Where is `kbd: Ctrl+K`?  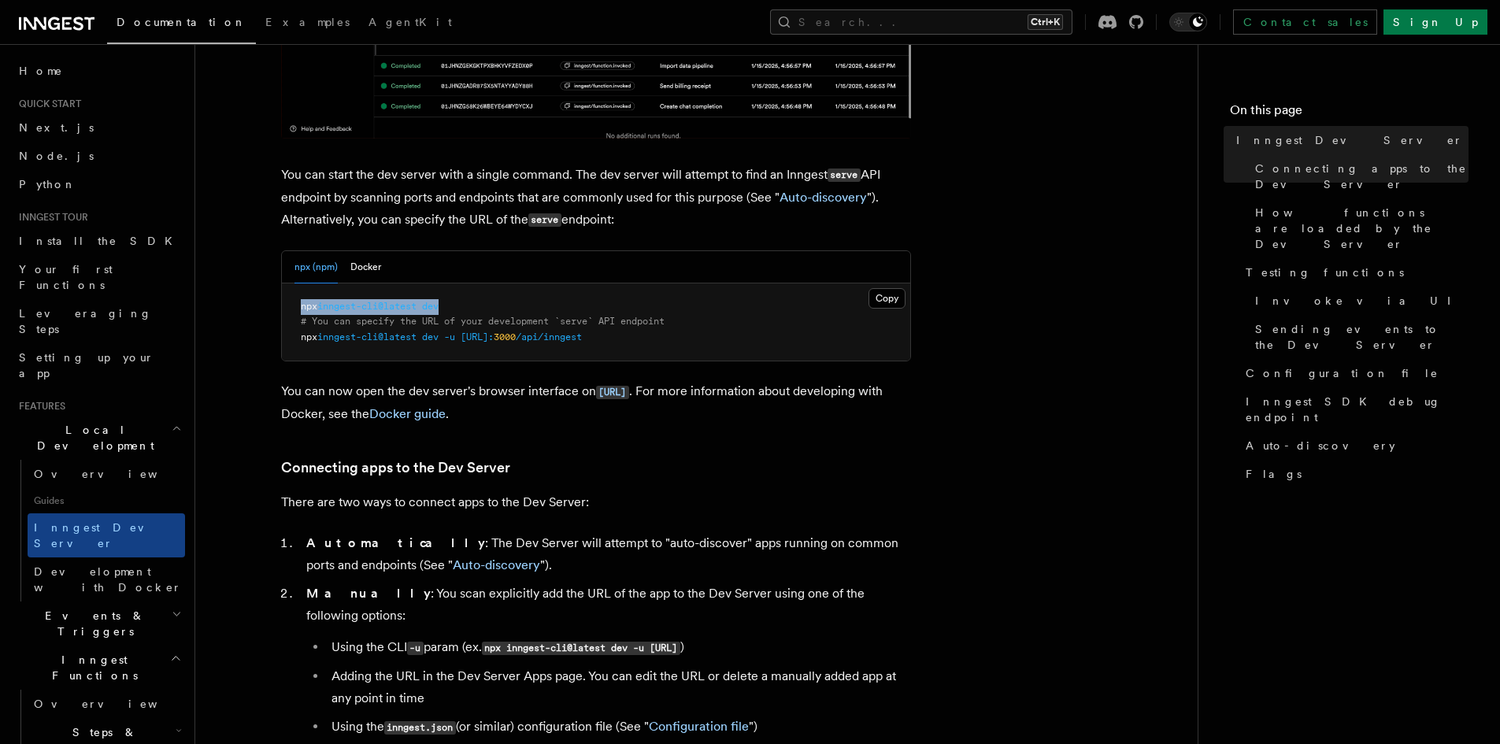 kbd: Ctrl+K is located at coordinates (1045, 22).